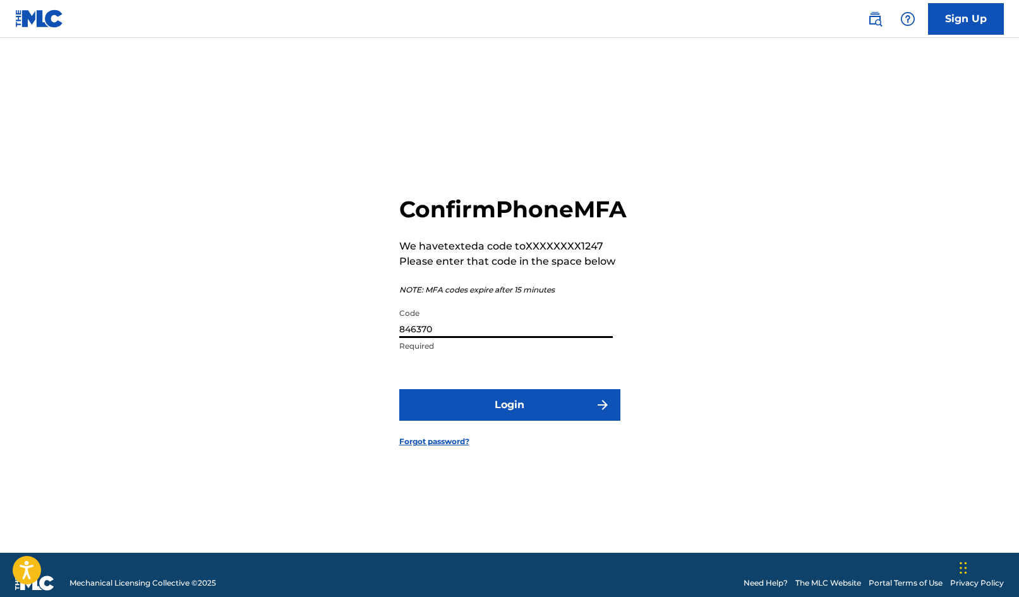 This screenshot has width=1019, height=597. What do you see at coordinates (39, 18) in the screenshot?
I see `img: MLC Logo` at bounding box center [39, 18].